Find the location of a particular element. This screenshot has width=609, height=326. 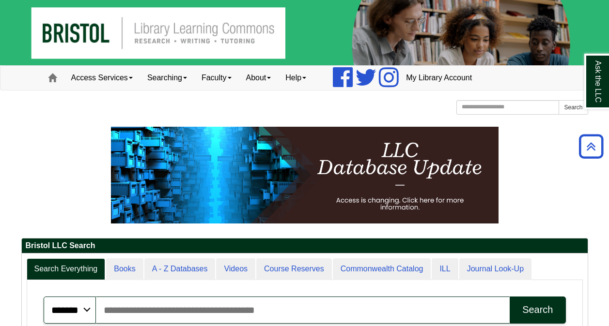

a: Searching is located at coordinates (167, 78).